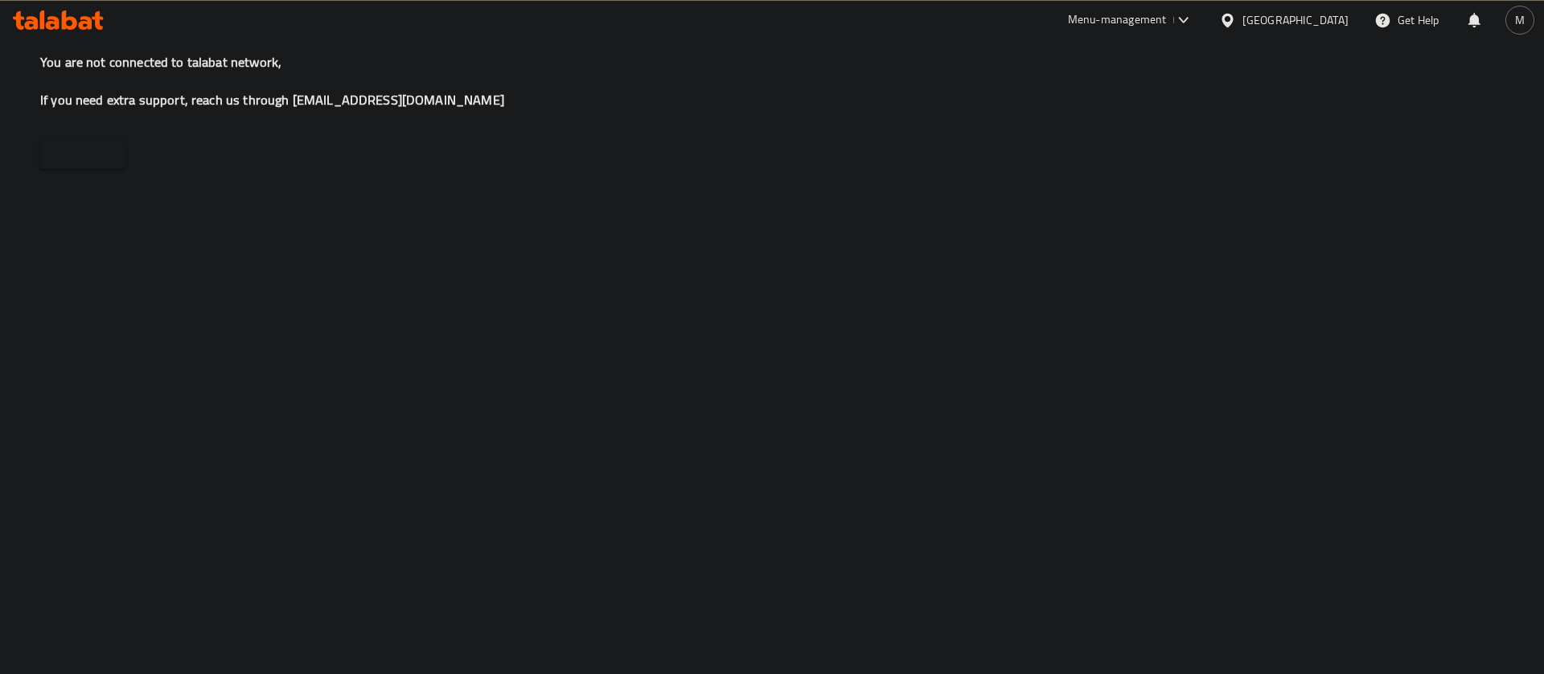 The image size is (1544, 674). Describe the element at coordinates (772, 81) in the screenshot. I see `h3: You are not connected to talabat network, If you need extra support, reach us through` at that location.